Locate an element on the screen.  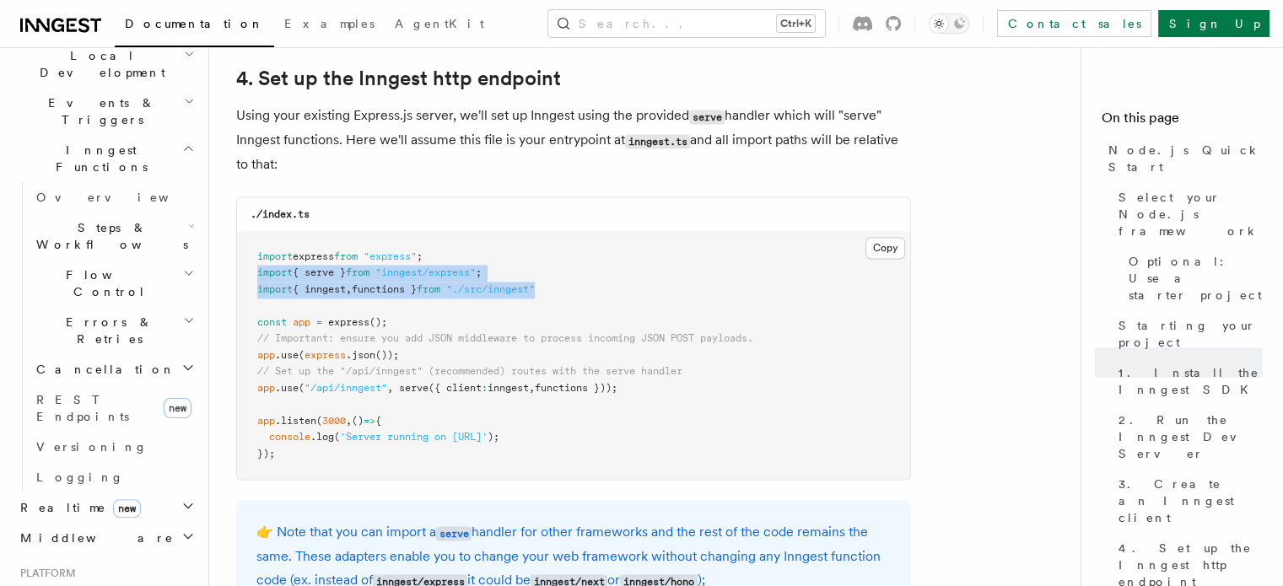
span: console is located at coordinates (289, 437).